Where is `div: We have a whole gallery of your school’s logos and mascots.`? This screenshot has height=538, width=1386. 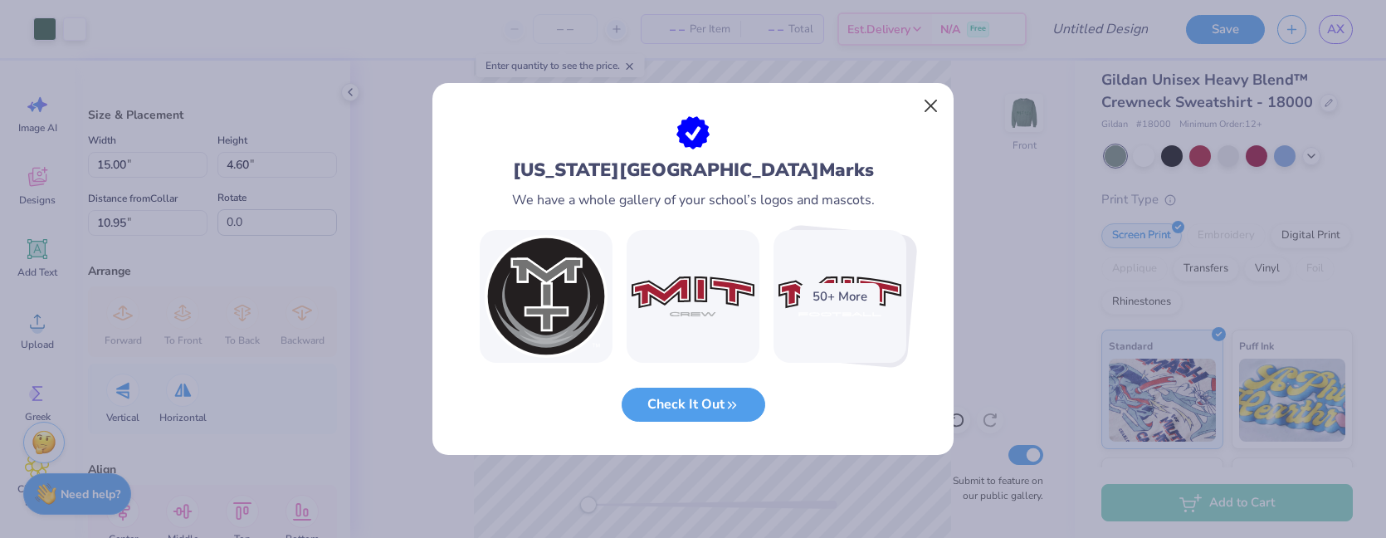 div: We have a whole gallery of your school’s logos and mascots. is located at coordinates (693, 200).